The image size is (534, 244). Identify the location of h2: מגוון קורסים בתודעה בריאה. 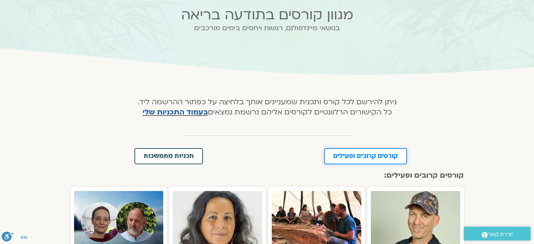
(267, 15).